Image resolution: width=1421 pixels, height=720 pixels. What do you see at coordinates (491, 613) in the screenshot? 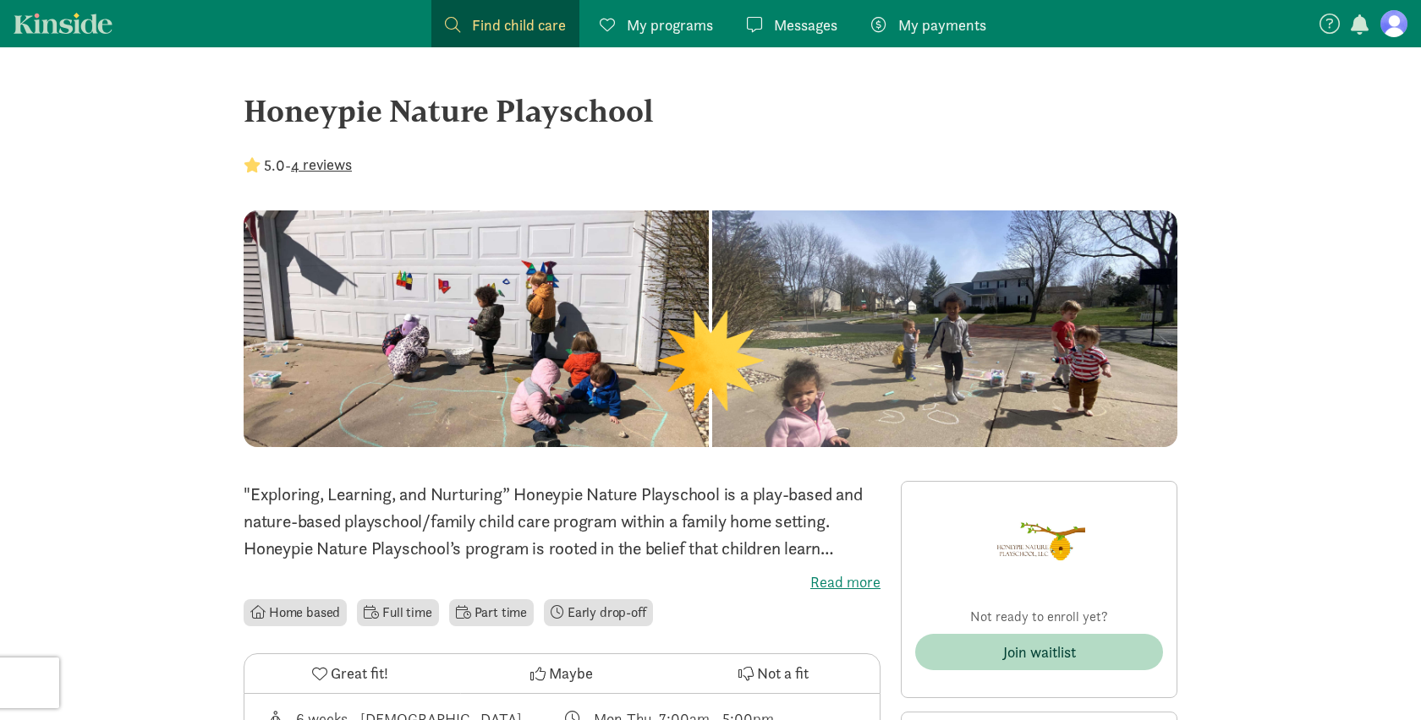
I see `li: Part time` at bounding box center [491, 613].